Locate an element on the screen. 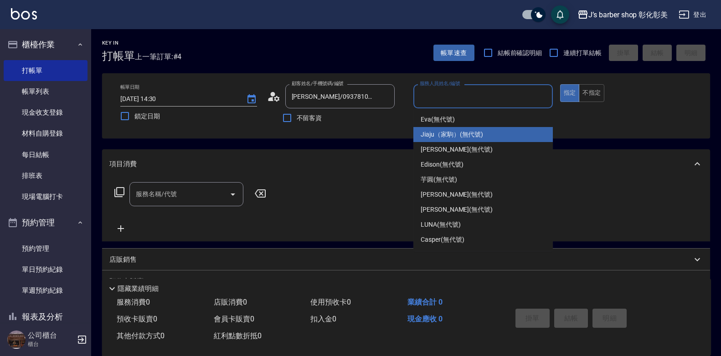  div: 預收卡販賣 is located at coordinates (406, 282).